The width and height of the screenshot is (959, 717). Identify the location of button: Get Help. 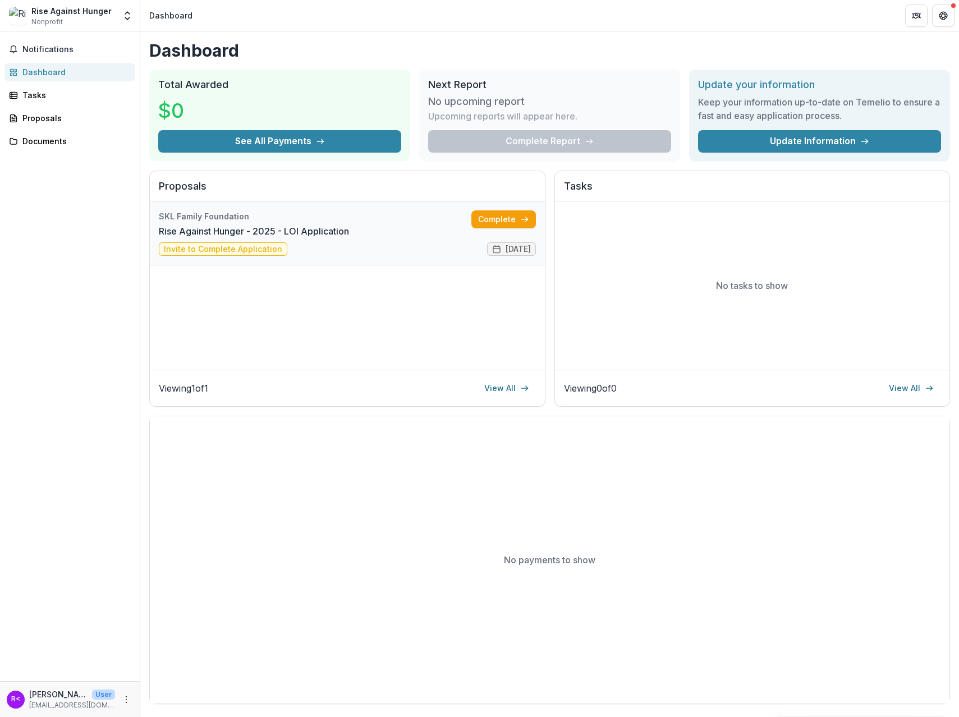
(944, 16).